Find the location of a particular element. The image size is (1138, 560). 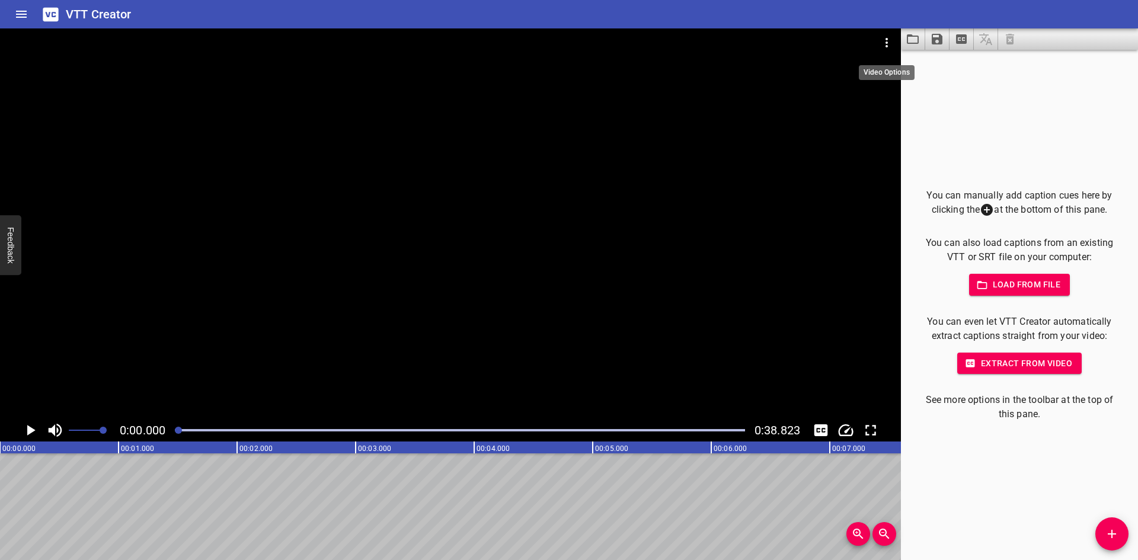

text: 00:02.000 is located at coordinates (256, 449).